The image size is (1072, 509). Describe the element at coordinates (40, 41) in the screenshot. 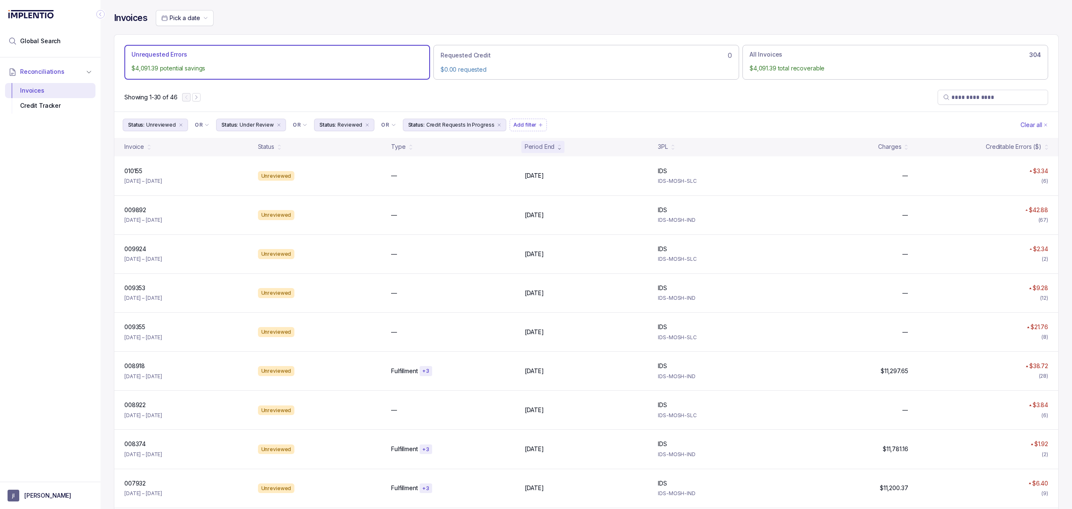

I see `span: Global Search` at that location.